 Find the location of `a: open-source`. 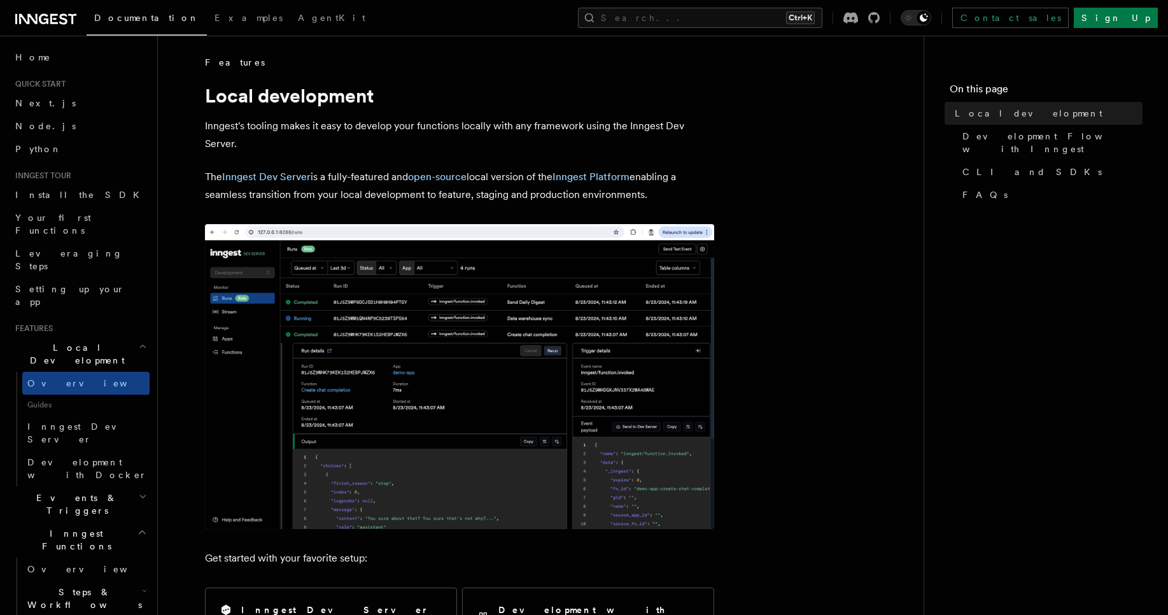

a: open-source is located at coordinates (437, 176).